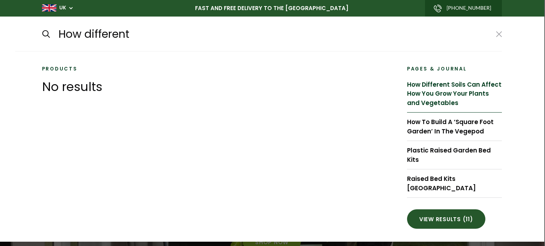 The image size is (545, 246). I want to click on input: Search..., so click(273, 34).